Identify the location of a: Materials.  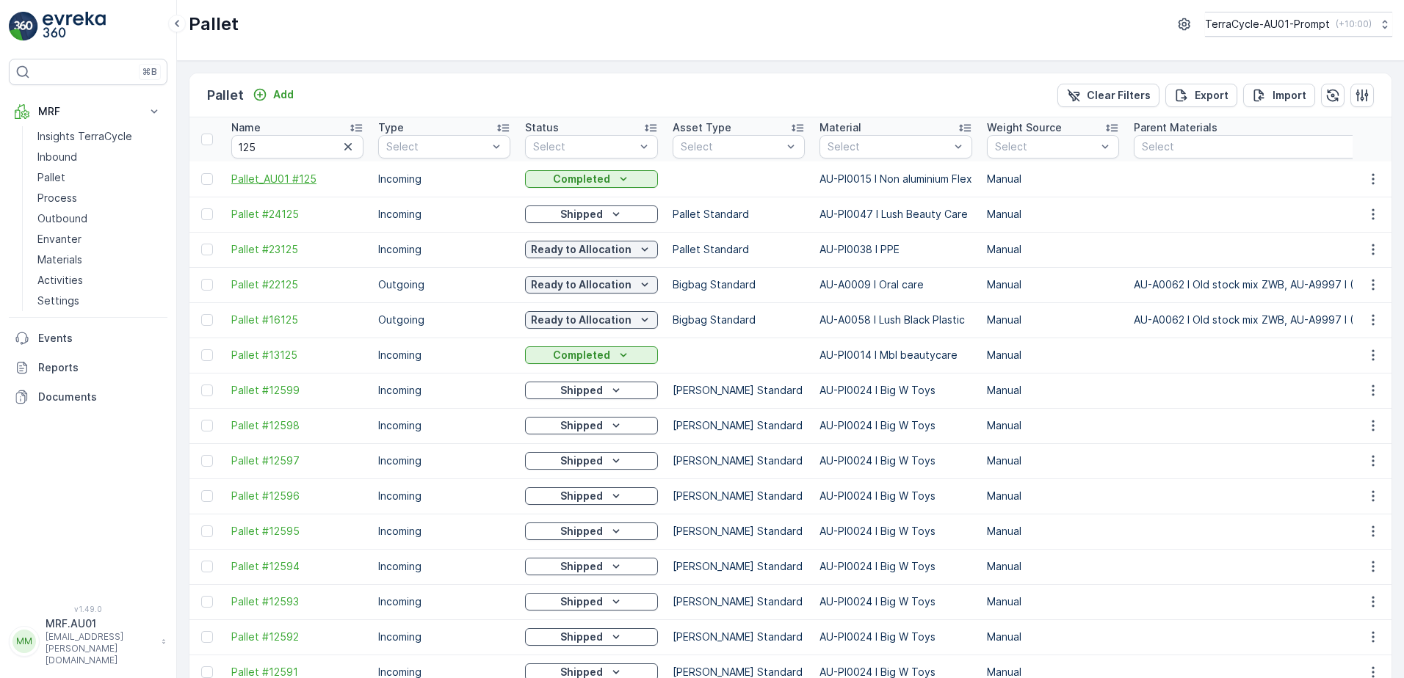
(99, 260).